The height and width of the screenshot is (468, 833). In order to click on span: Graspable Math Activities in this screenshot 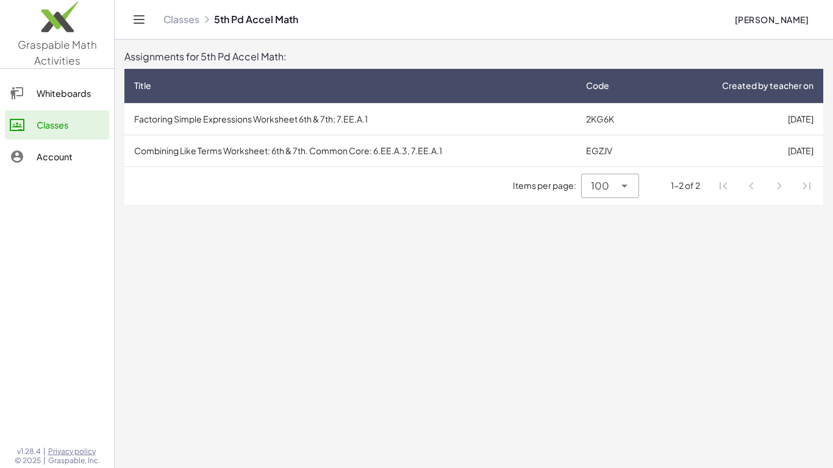, I will do `click(57, 52)`.